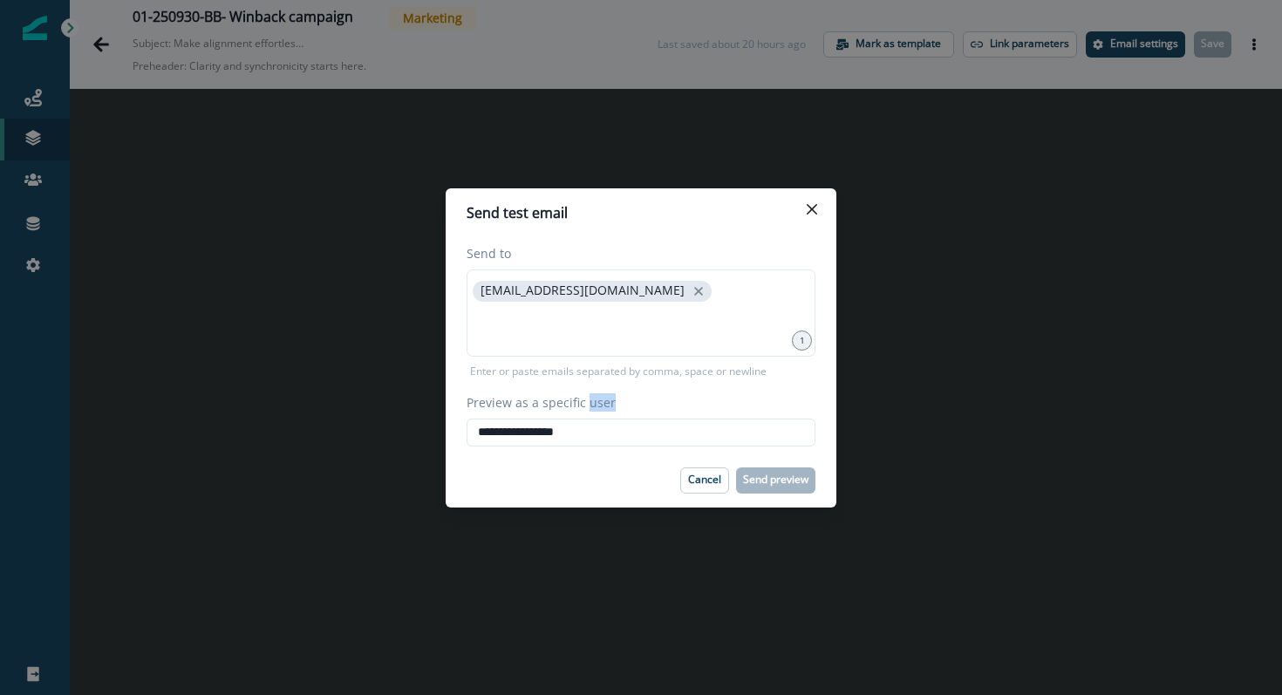  I want to click on p: Send test email, so click(517, 213).